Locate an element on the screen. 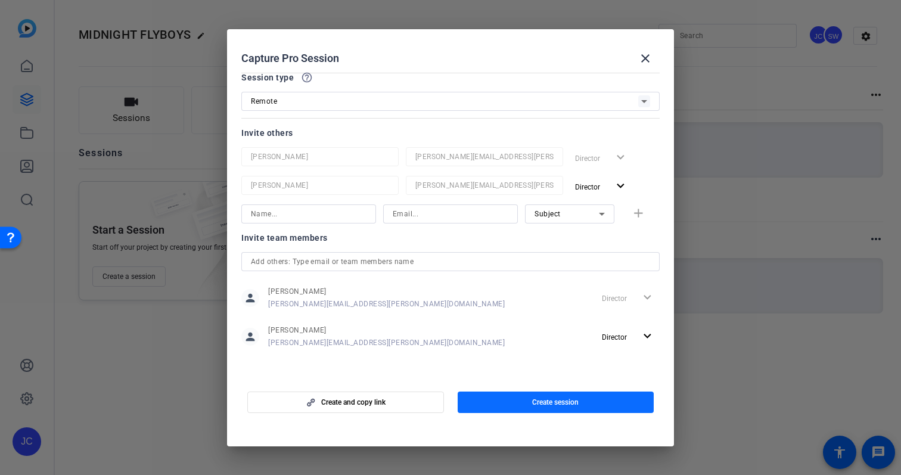  div: Invite team members is located at coordinates (450, 238).